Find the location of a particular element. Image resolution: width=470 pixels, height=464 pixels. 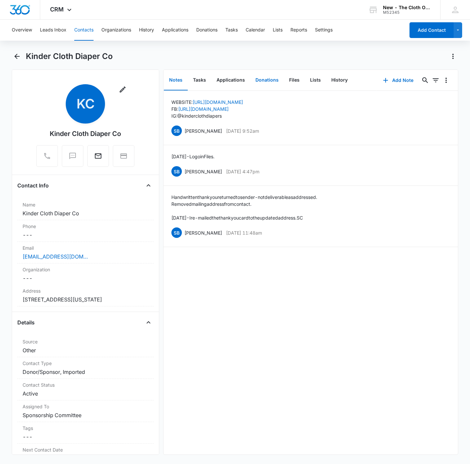

label: Email is located at coordinates (85, 247).